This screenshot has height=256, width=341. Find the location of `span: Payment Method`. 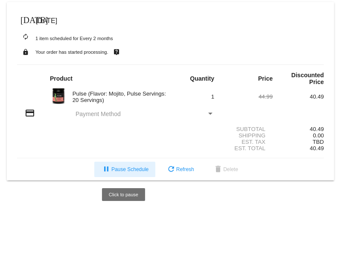

span: Payment Method is located at coordinates (98, 114).